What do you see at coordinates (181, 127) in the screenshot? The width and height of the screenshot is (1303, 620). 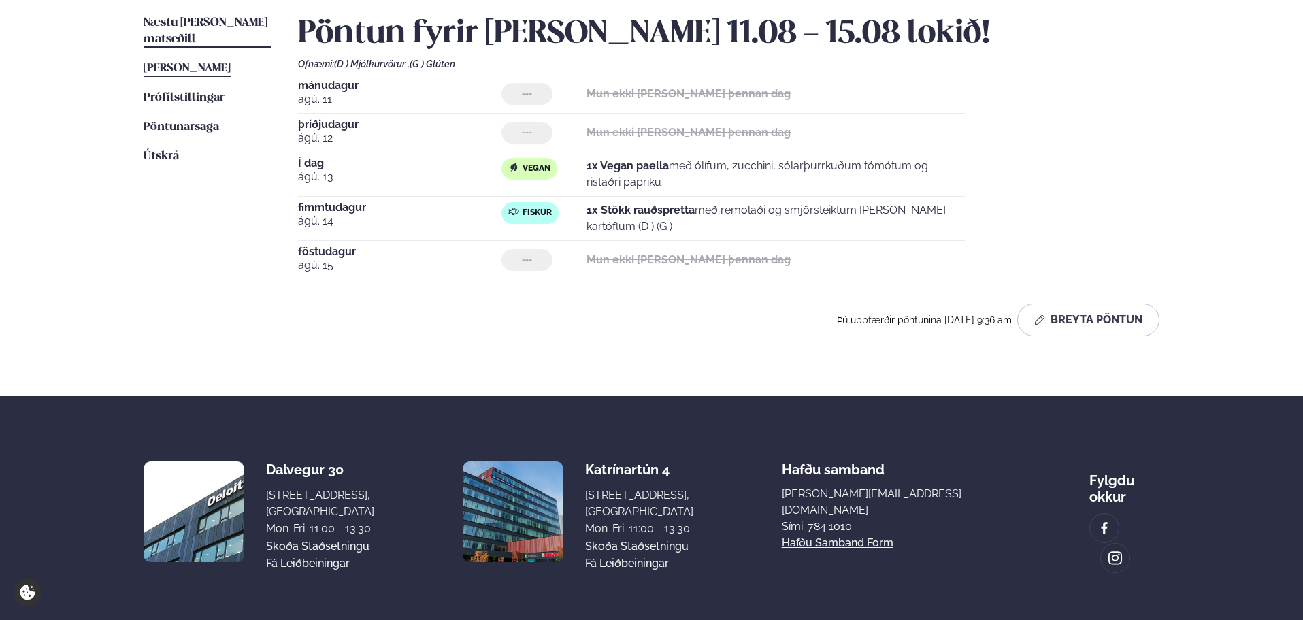 I see `span: Pöntunarsaga` at bounding box center [181, 127].